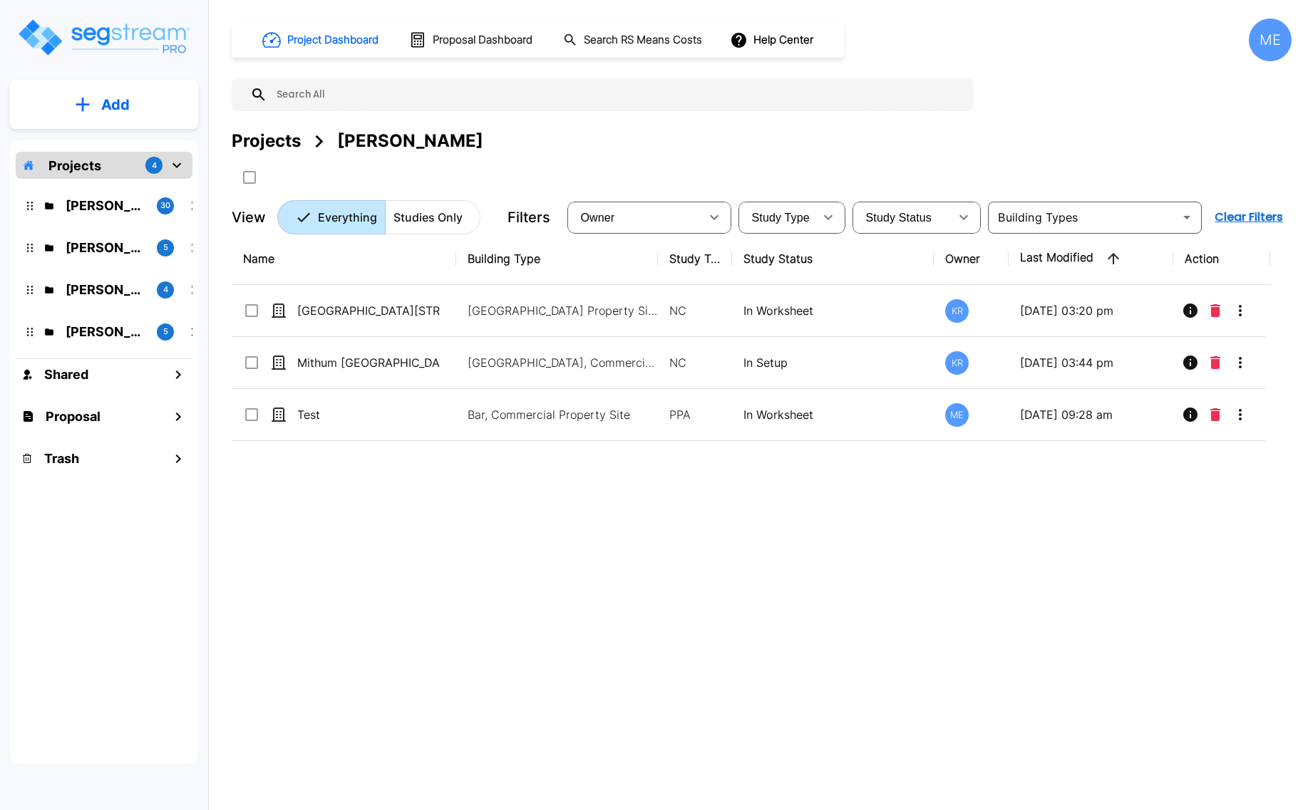 This screenshot has width=1303, height=810. Describe the element at coordinates (564, 415) in the screenshot. I see `p: Bar, Commercial Property Site` at that location.